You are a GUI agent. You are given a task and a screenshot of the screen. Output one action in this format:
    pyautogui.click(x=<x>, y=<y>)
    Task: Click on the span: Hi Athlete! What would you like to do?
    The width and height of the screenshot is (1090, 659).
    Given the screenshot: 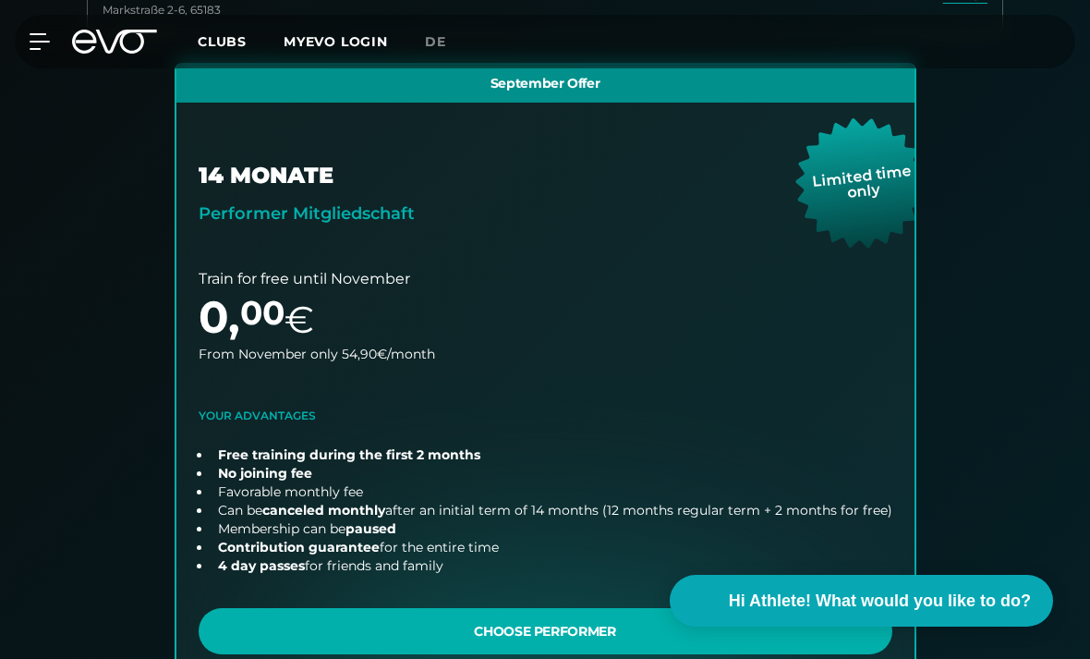 What is the action you would take?
    pyautogui.click(x=880, y=601)
    